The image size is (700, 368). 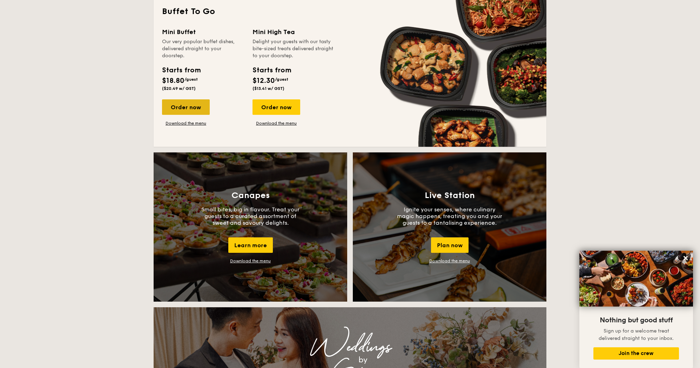 What do you see at coordinates (350, 12) in the screenshot?
I see `h2: Buffet To Go` at bounding box center [350, 12].